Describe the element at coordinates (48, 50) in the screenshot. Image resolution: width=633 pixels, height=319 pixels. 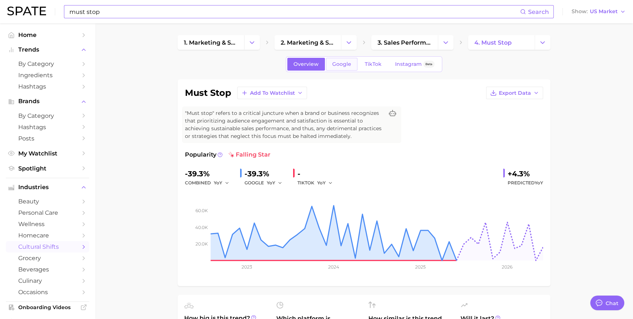
I see `span: Trends` at that location.